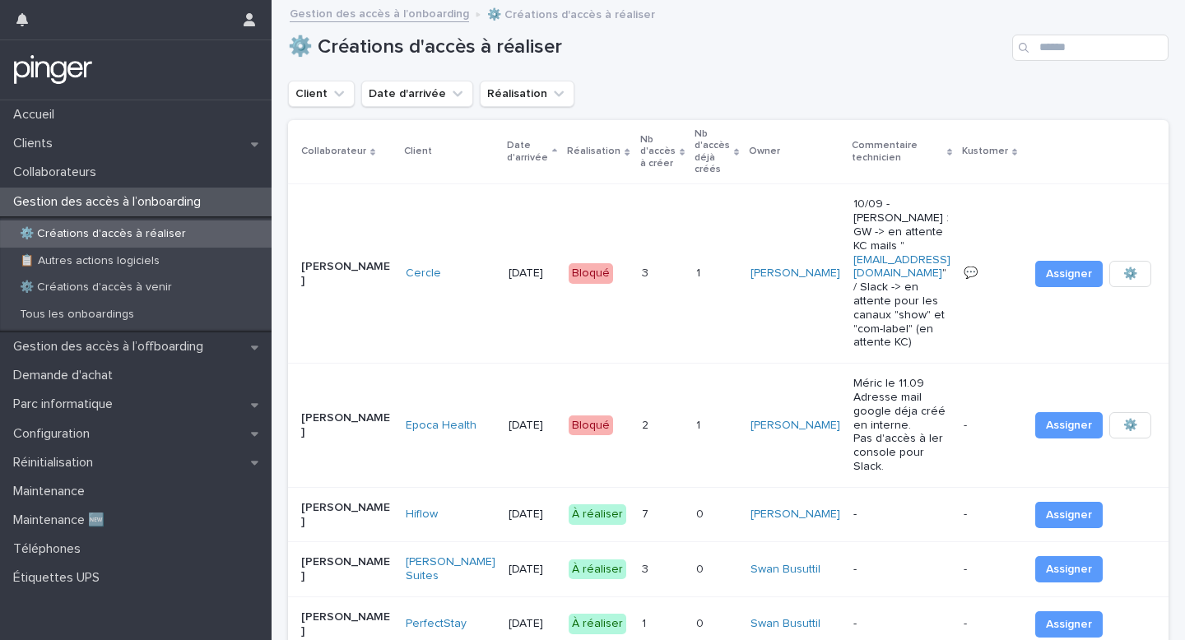  What do you see at coordinates (111, 346) in the screenshot?
I see `p: Gestion des accès à l’offboarding` at bounding box center [111, 346].